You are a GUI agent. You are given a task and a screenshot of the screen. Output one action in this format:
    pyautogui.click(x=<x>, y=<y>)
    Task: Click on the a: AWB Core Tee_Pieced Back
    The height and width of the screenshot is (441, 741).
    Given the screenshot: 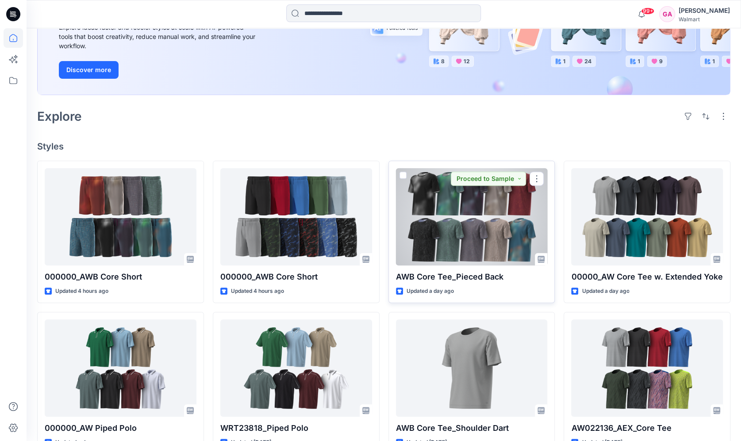 What is the action you would take?
    pyautogui.click(x=472, y=217)
    